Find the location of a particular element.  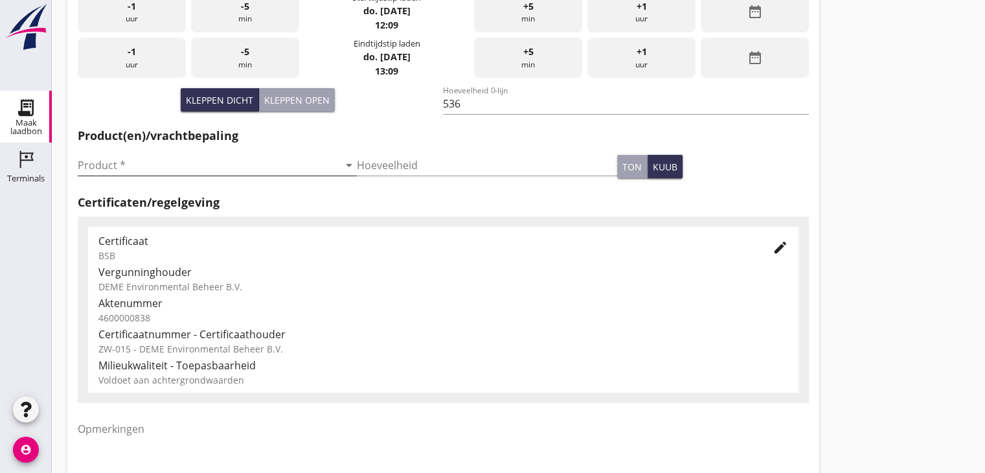

div: 4600000838 is located at coordinates (443, 317).